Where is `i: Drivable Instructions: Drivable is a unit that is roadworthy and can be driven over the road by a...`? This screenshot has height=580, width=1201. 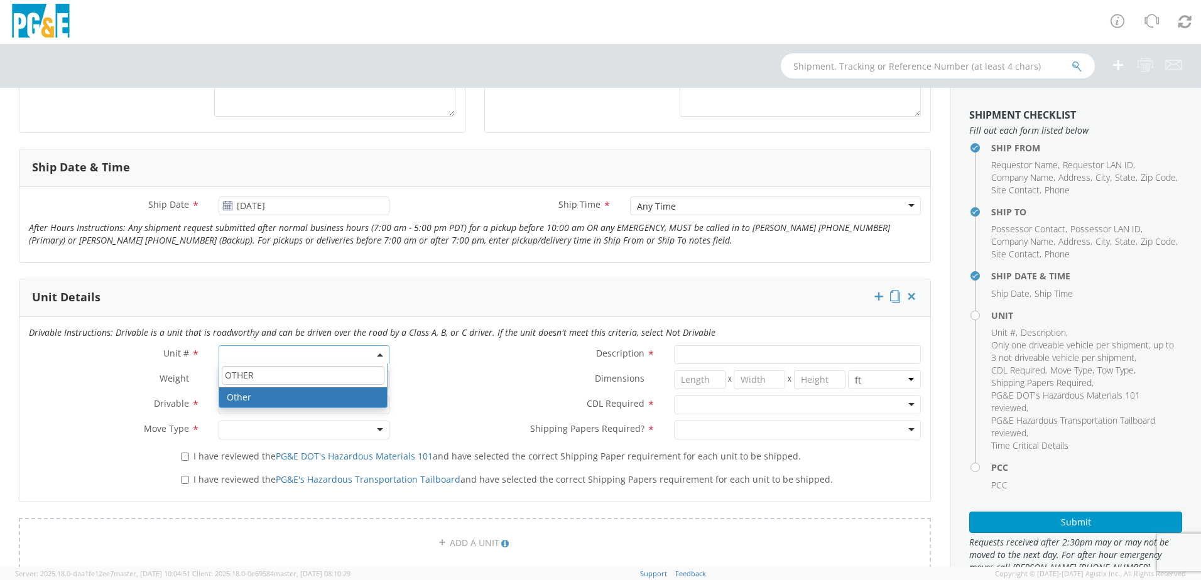 i: Drivable Instructions: Drivable is a unit that is roadworthy and can be driven over the road by a... is located at coordinates (372, 332).